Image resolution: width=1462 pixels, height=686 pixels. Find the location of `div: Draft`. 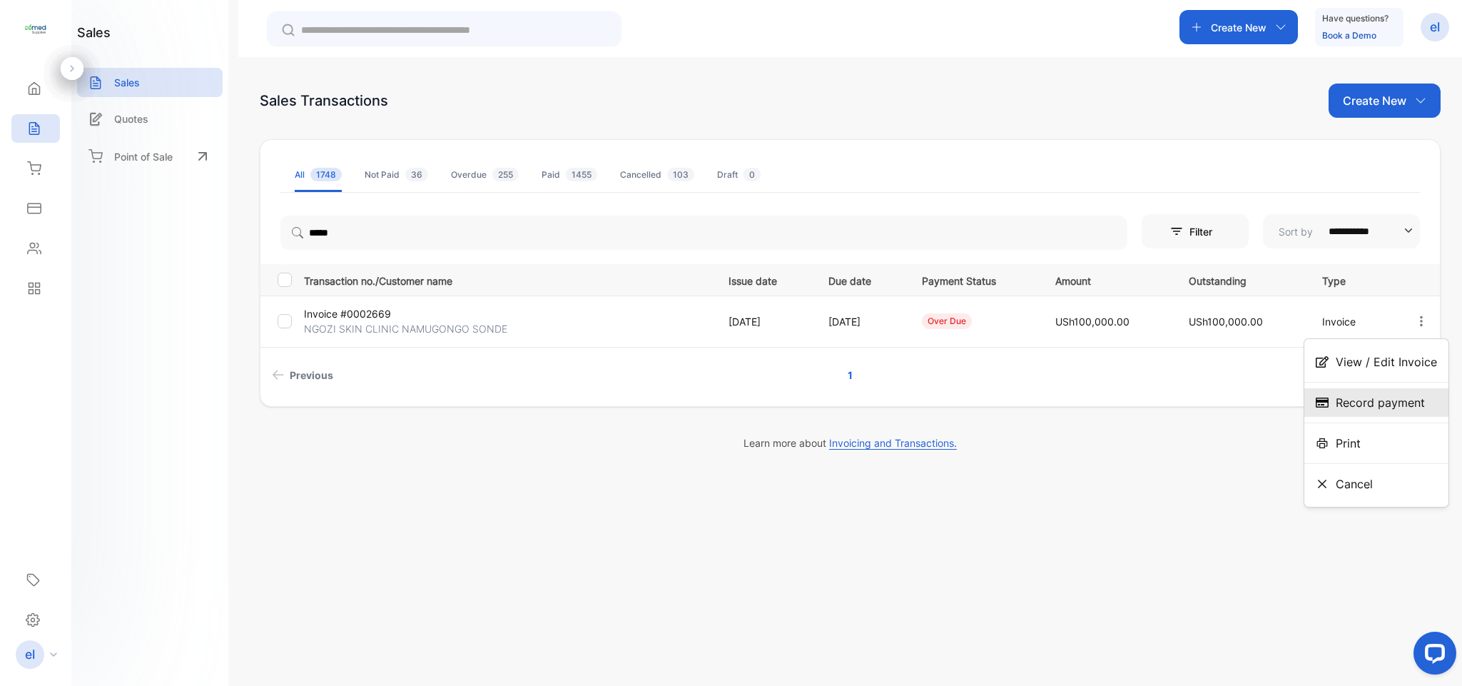

div: Draft is located at coordinates (738, 175).